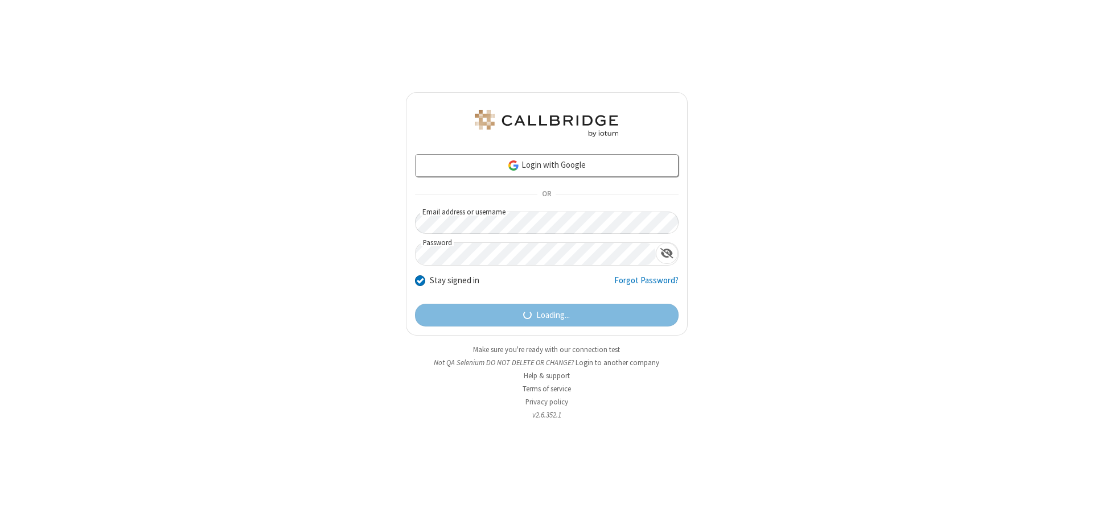 The height and width of the screenshot is (521, 1093). Describe the element at coordinates (547, 195) in the screenshot. I see `span: OR` at that location.